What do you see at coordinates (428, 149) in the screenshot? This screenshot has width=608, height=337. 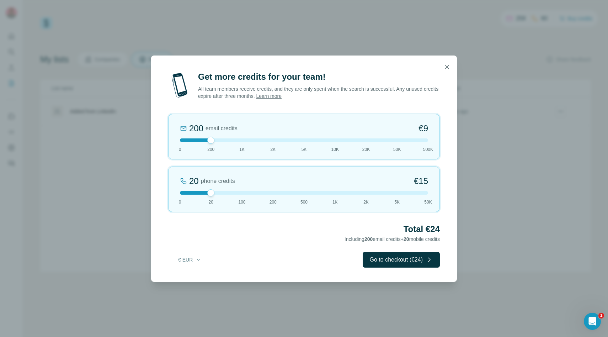 I see `span: 500K` at bounding box center [428, 149].